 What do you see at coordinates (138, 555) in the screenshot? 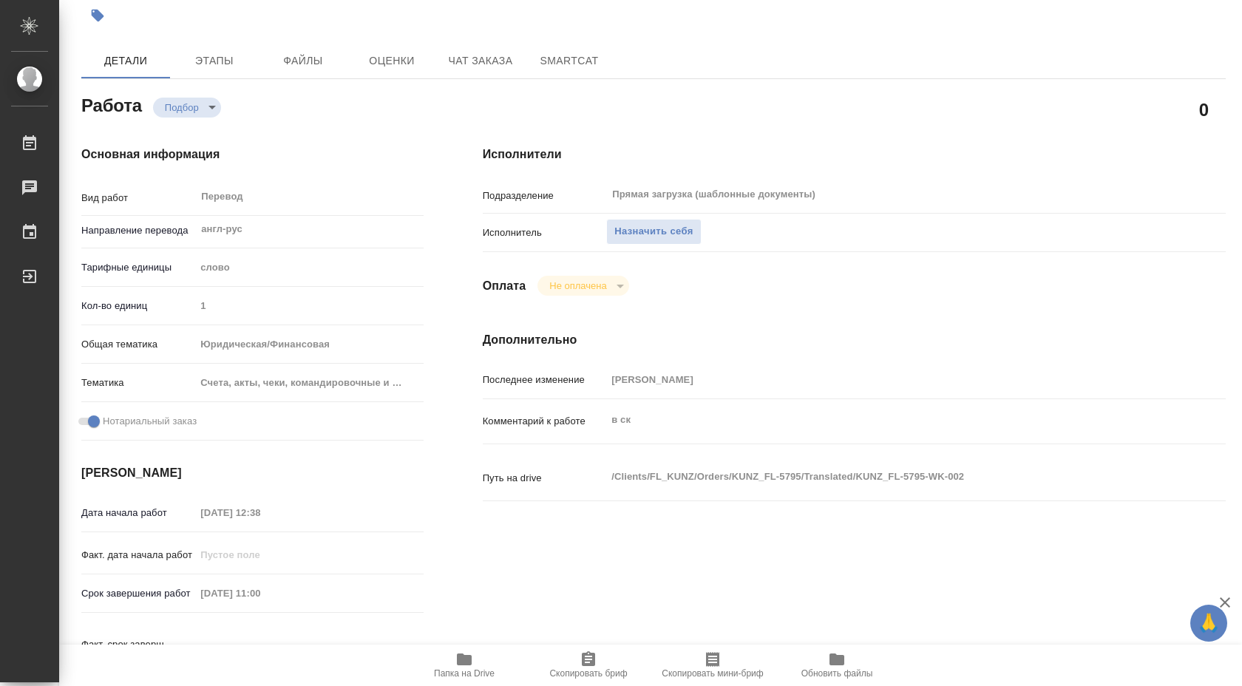
I see `p: Факт. дата начала работ` at bounding box center [138, 555].